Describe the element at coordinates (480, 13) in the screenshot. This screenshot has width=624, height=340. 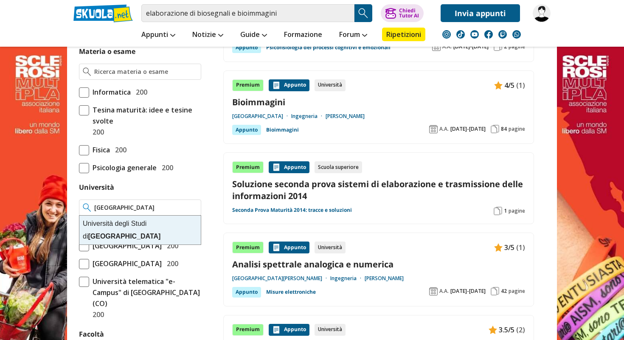
I see `a: Invia appunti` at that location.